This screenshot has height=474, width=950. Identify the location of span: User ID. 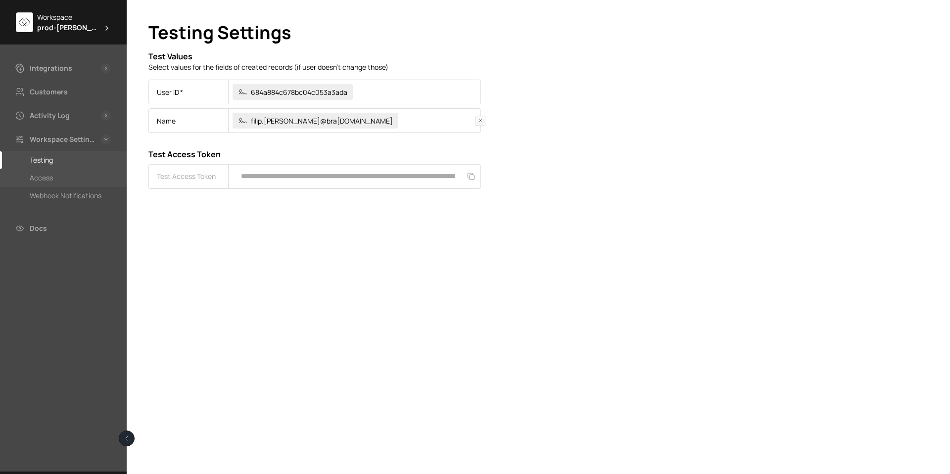
(170, 92).